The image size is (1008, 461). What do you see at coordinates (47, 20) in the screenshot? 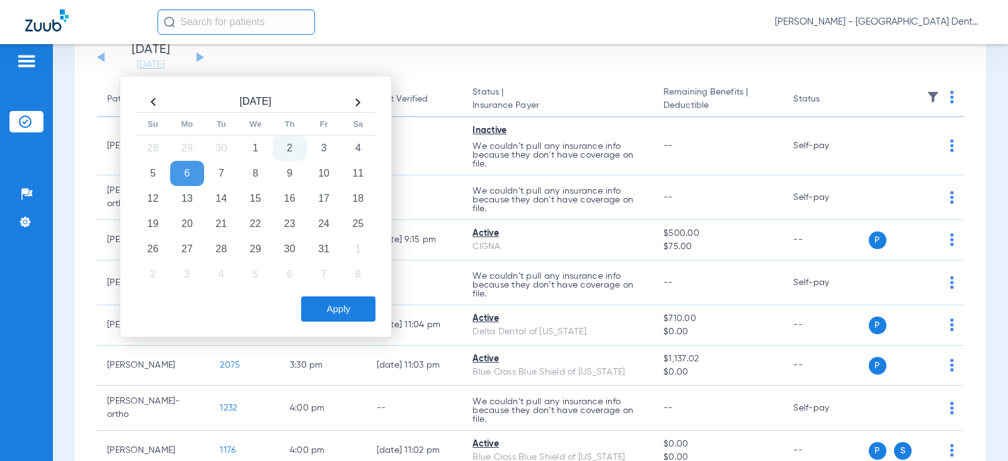
I see `img: Zuub Logo` at bounding box center [47, 20].